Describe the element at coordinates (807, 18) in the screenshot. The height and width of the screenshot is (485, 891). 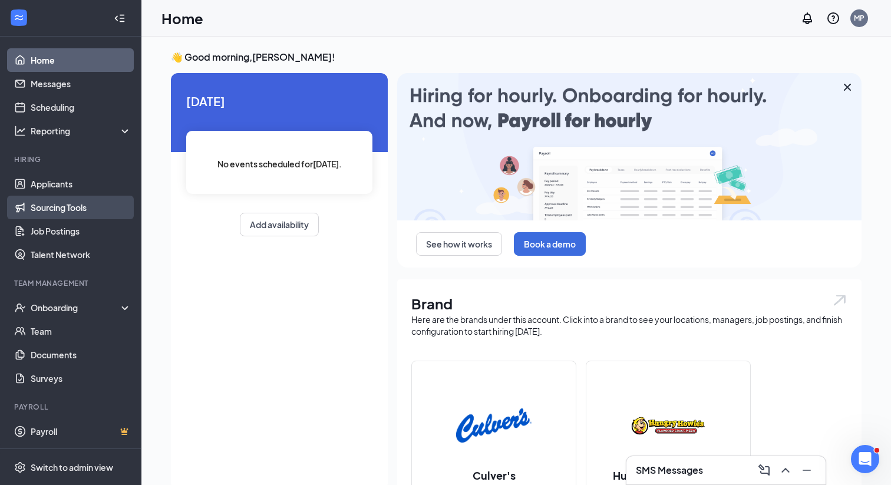
I see `svg: Notifications` at that location.